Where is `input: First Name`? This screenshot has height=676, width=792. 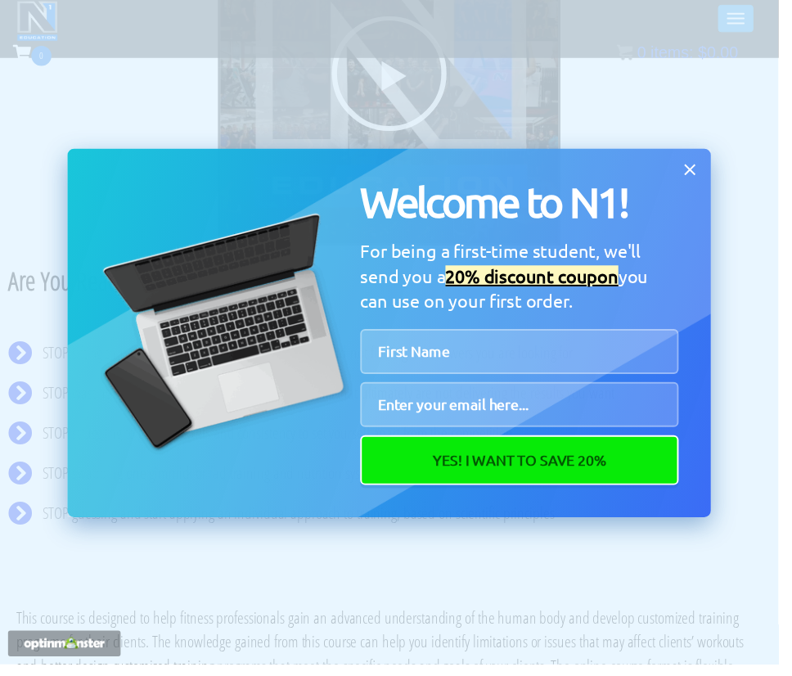
input: First Name is located at coordinates (529, 358).